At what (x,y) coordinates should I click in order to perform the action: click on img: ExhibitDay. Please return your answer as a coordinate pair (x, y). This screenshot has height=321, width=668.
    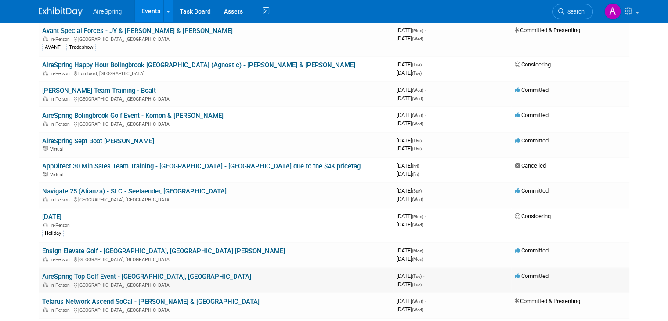
    Looking at the image, I should click on (61, 12).